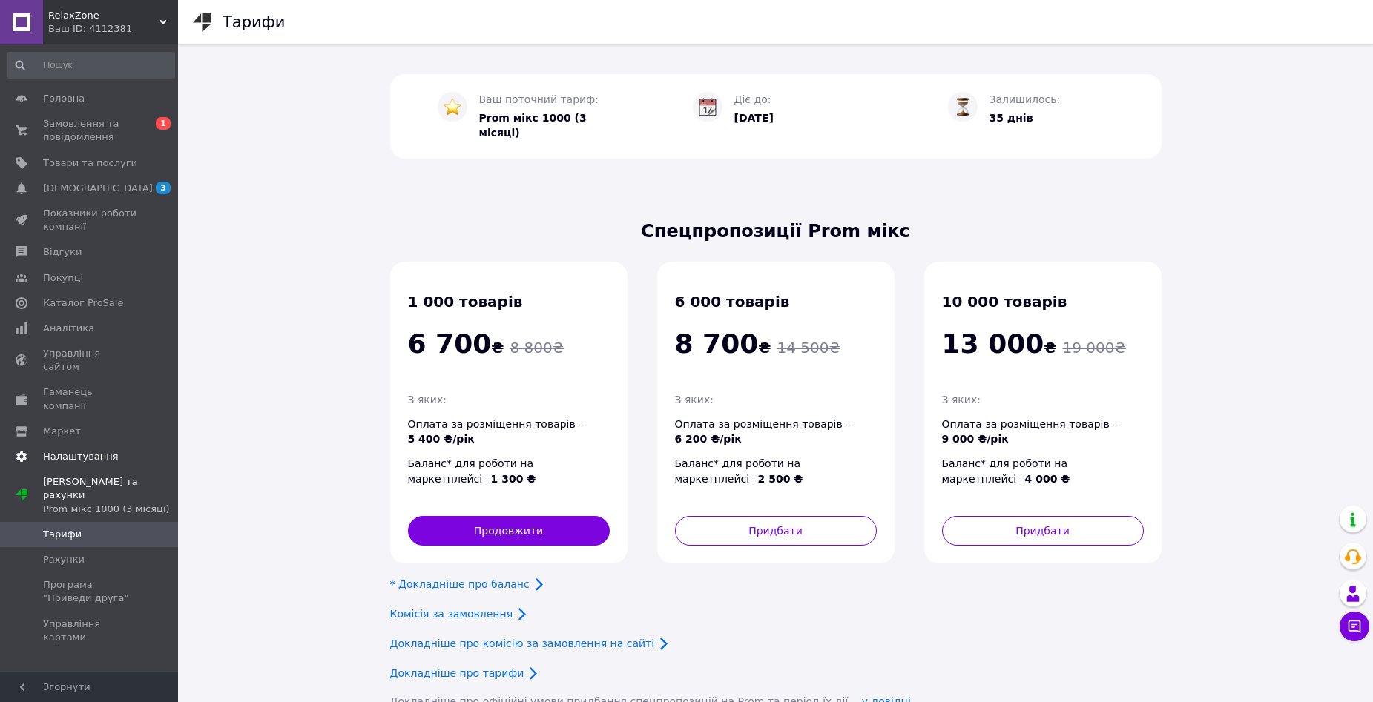 This screenshot has width=1373, height=702. Describe the element at coordinates (780, 479) in the screenshot. I see `span: 2 500 ₴` at that location.